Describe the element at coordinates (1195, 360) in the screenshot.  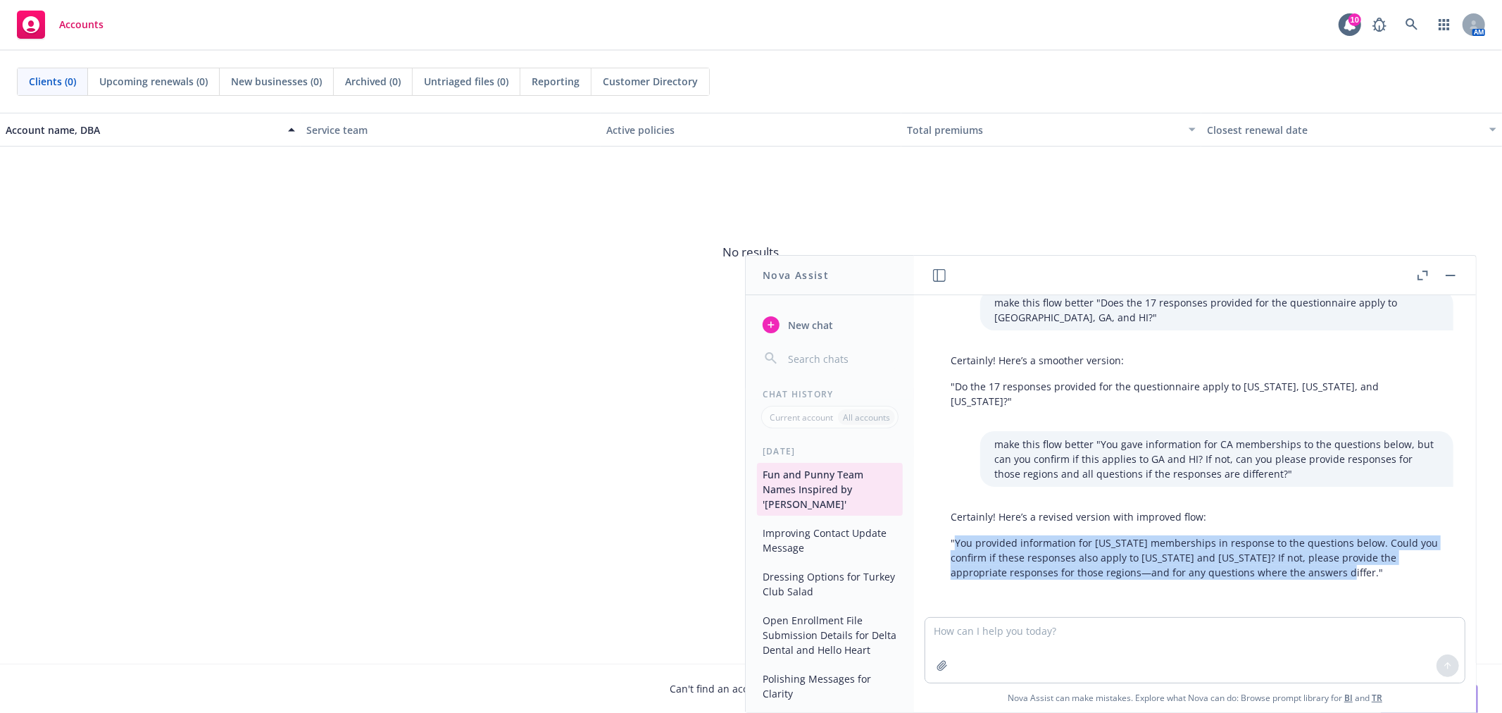
I see `p: Certainly! Here’s a smoother version:` at that location.